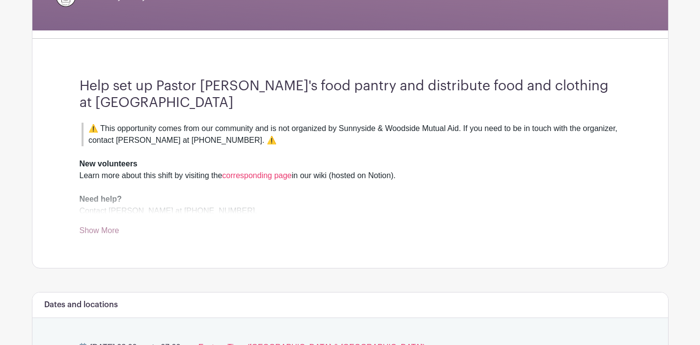 This screenshot has height=345, width=700. What do you see at coordinates (257, 175) in the screenshot?
I see `a: corresponding page` at bounding box center [257, 175].